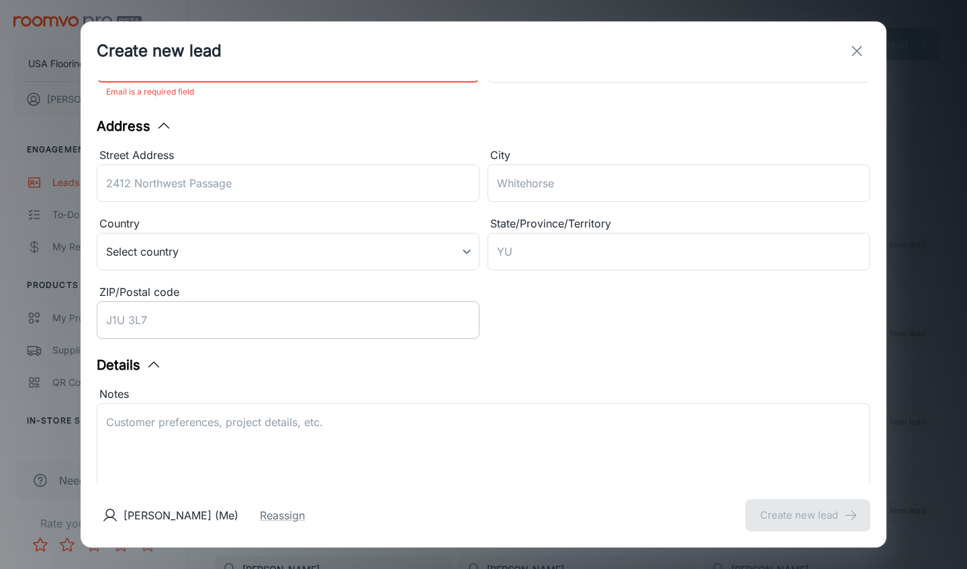 This screenshot has width=967, height=569. I want to click on div: Notes, so click(483, 395).